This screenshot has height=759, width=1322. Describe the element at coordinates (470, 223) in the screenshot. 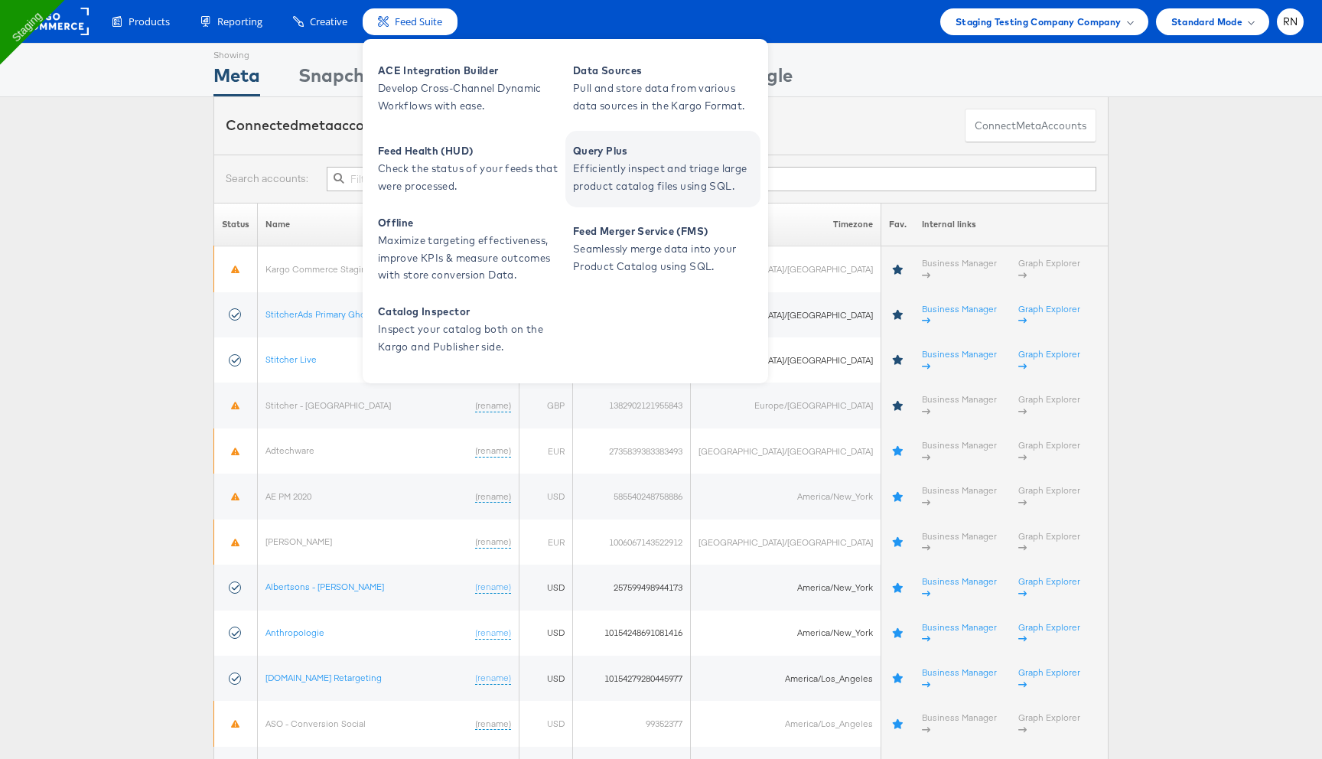

I see `span: Offline` at that location.